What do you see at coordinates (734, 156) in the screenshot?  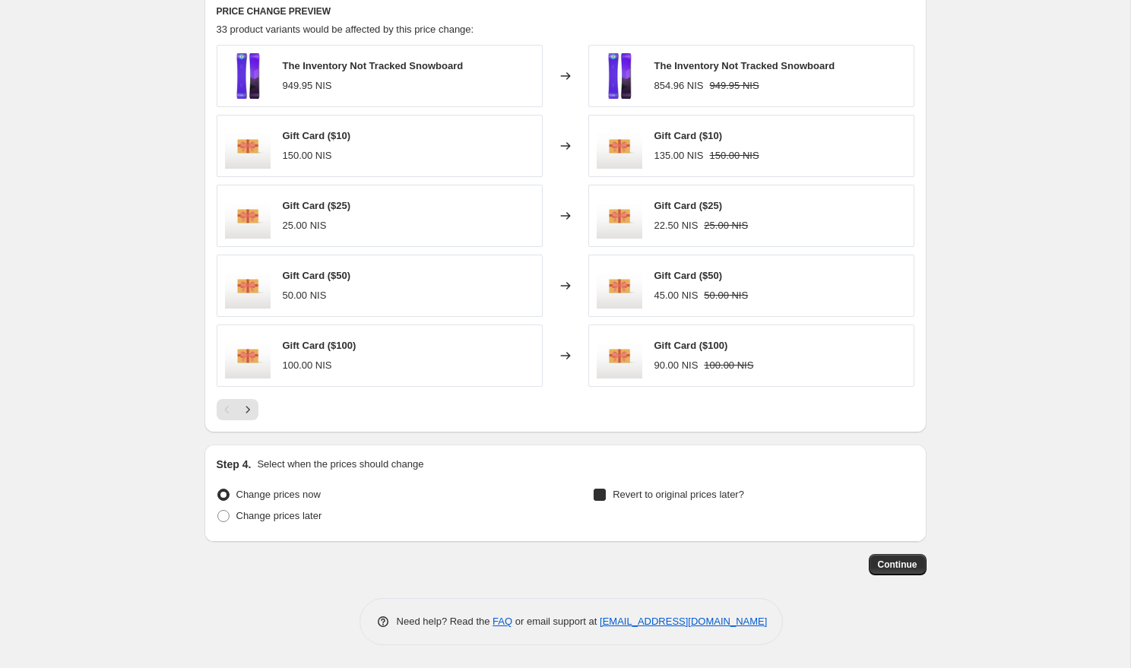 I see `strike: 150.00 NIS` at bounding box center [734, 156].